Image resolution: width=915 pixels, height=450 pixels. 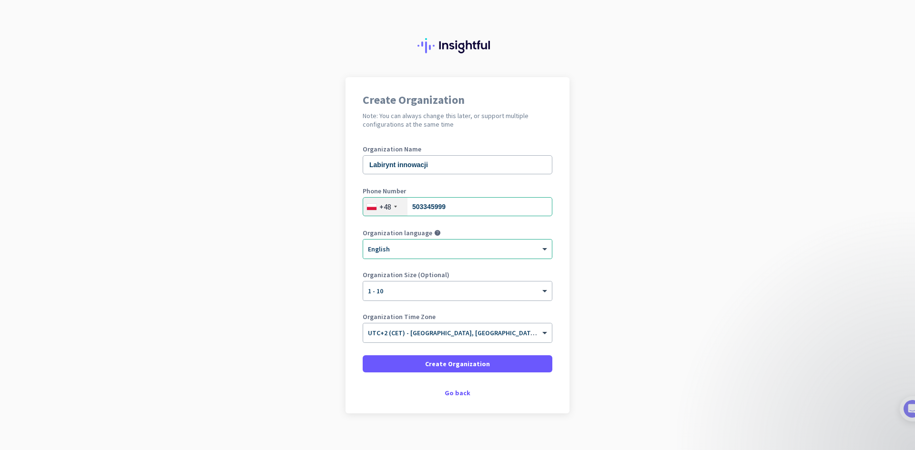 What do you see at coordinates (385, 207) in the screenshot?
I see `div: +48` at bounding box center [385, 207].